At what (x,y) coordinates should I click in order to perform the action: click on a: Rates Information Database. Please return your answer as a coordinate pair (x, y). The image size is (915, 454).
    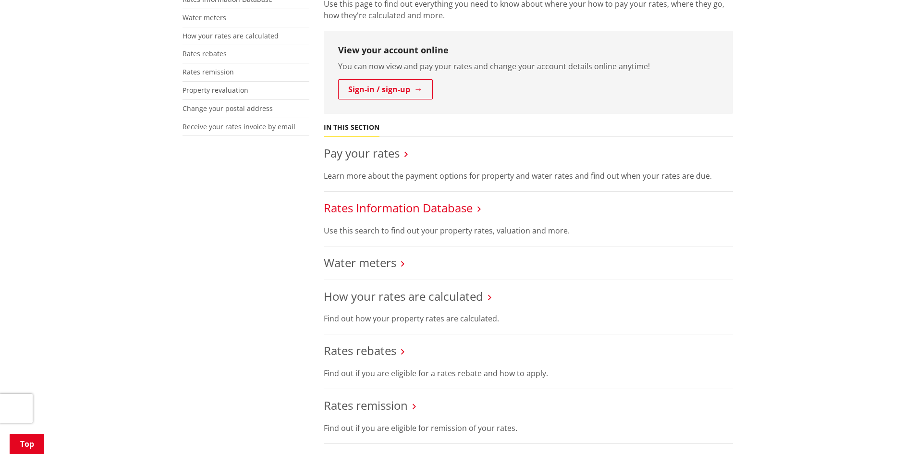
    Looking at the image, I should click on (398, 207).